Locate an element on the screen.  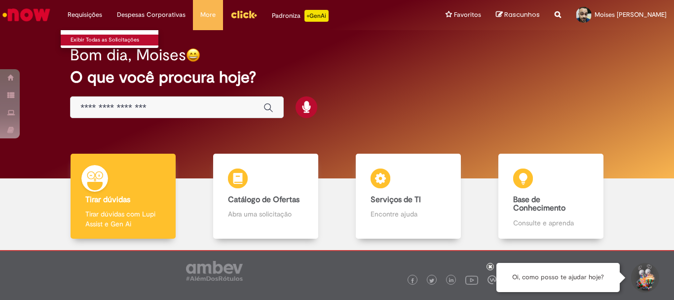
div: Oi, como posso te ajudar hoje? is located at coordinates (558, 277).